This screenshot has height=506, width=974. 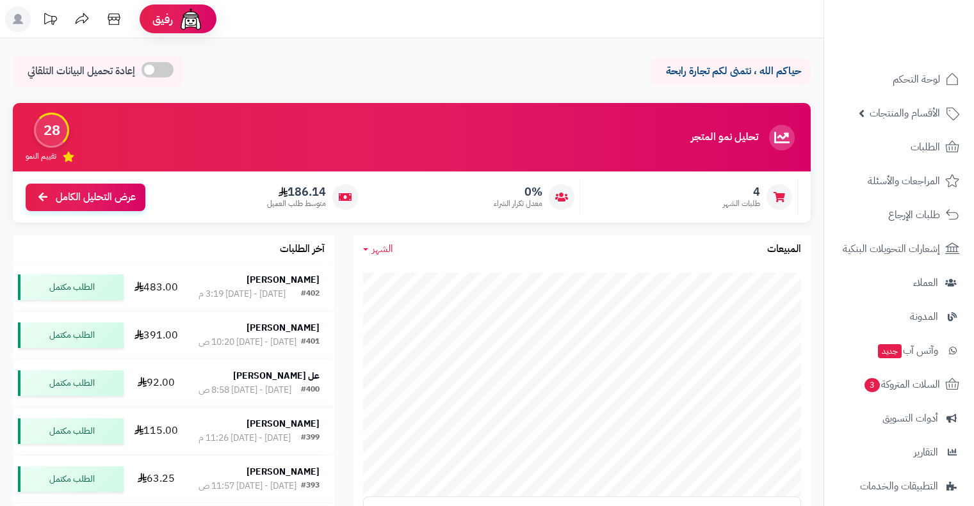 What do you see at coordinates (741, 204) in the screenshot?
I see `span: طلبات الشهر` at bounding box center [741, 204].